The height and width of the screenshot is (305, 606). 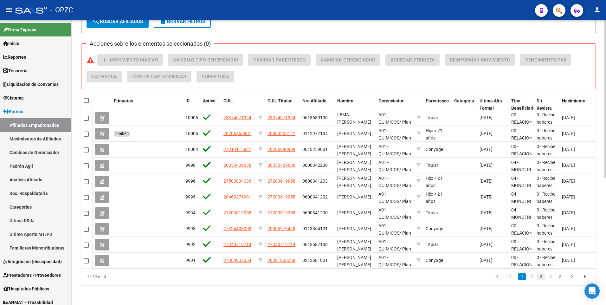 What do you see at coordinates (551, 277) in the screenshot?
I see `li: page 4` at bounding box center [551, 277].